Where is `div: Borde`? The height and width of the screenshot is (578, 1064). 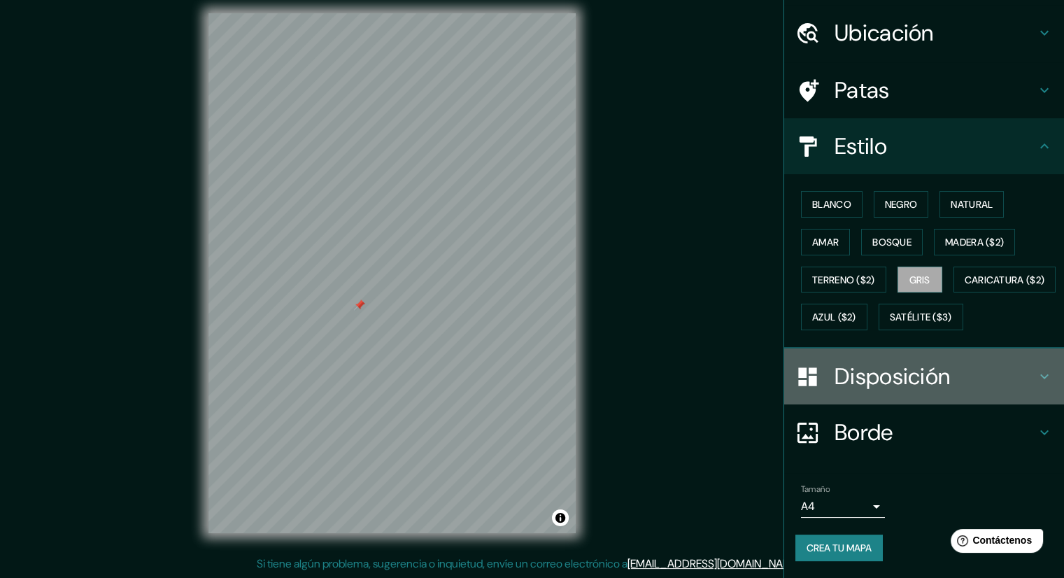 div: Borde is located at coordinates (924, 432).